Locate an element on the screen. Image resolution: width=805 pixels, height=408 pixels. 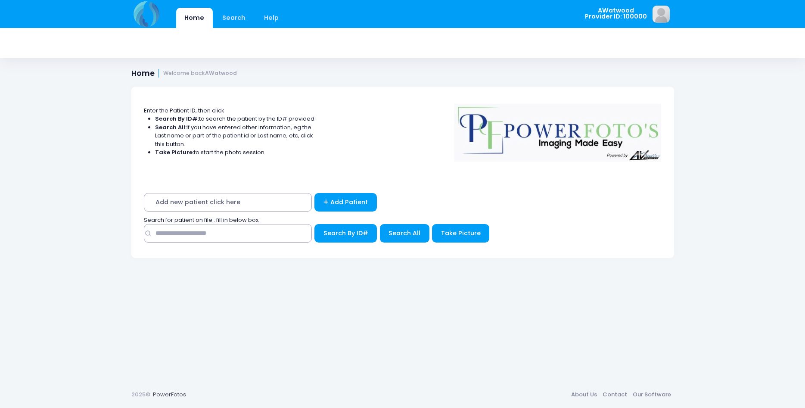
strong: Search All: is located at coordinates (171, 127).